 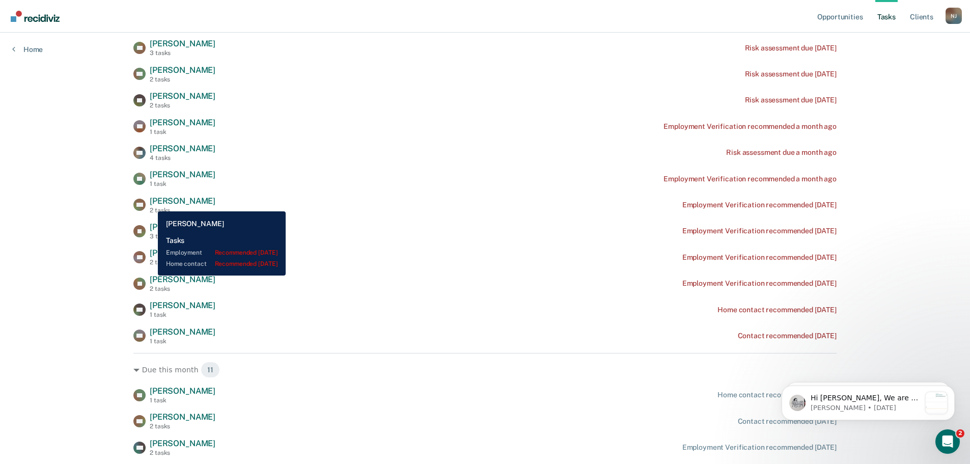 I want to click on p: Message from Kim, sent 1w ago, so click(x=99, y=43).